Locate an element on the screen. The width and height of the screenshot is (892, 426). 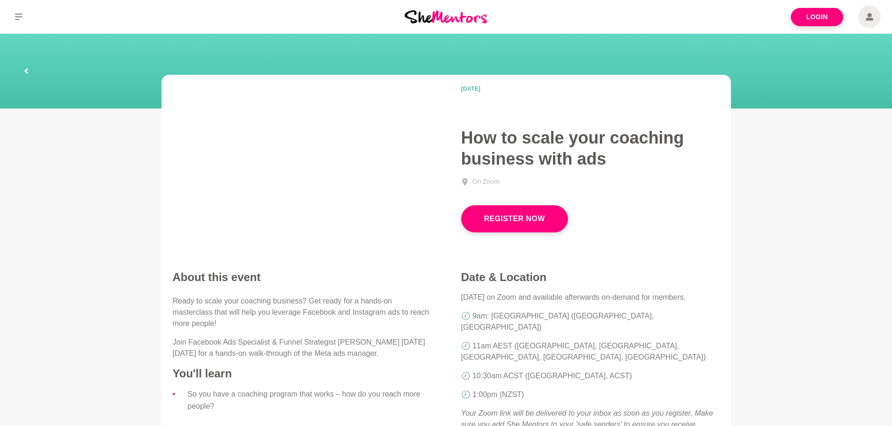
h4: Date & Location is located at coordinates (590, 278).